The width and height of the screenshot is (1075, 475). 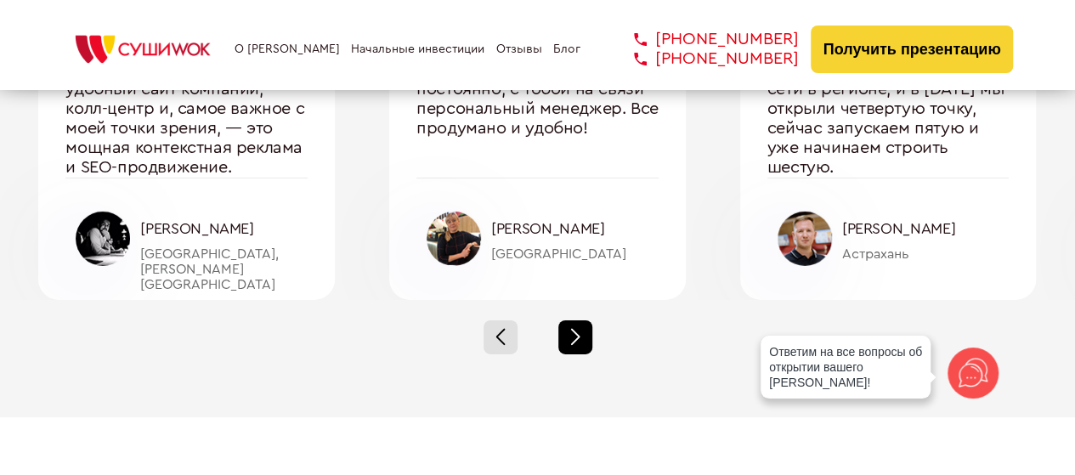 I want to click on div: Астрахань, so click(x=925, y=254).